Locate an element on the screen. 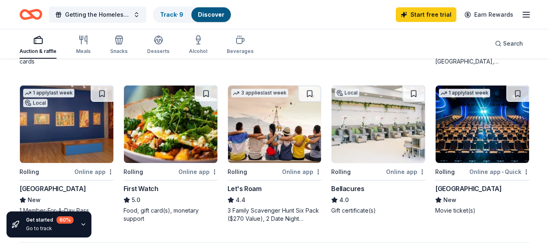 The image size is (549, 244). button: Snacks is located at coordinates (119, 45).